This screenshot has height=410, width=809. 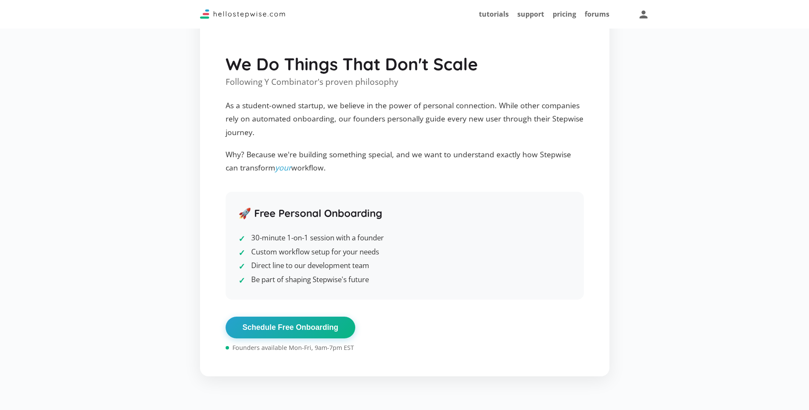 I want to click on img: Logo, so click(x=243, y=14).